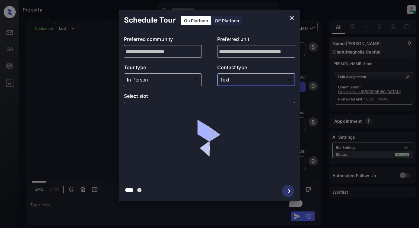 The height and width of the screenshot is (228, 419). What do you see at coordinates (291, 18) in the screenshot?
I see `button: close` at bounding box center [291, 18].